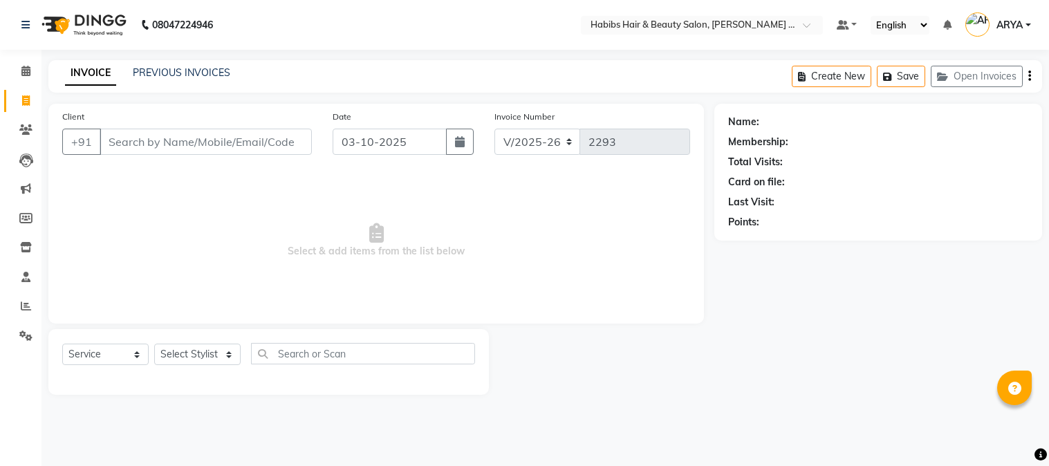 This screenshot has width=1049, height=466. What do you see at coordinates (901, 76) in the screenshot?
I see `button: Save` at bounding box center [901, 76].